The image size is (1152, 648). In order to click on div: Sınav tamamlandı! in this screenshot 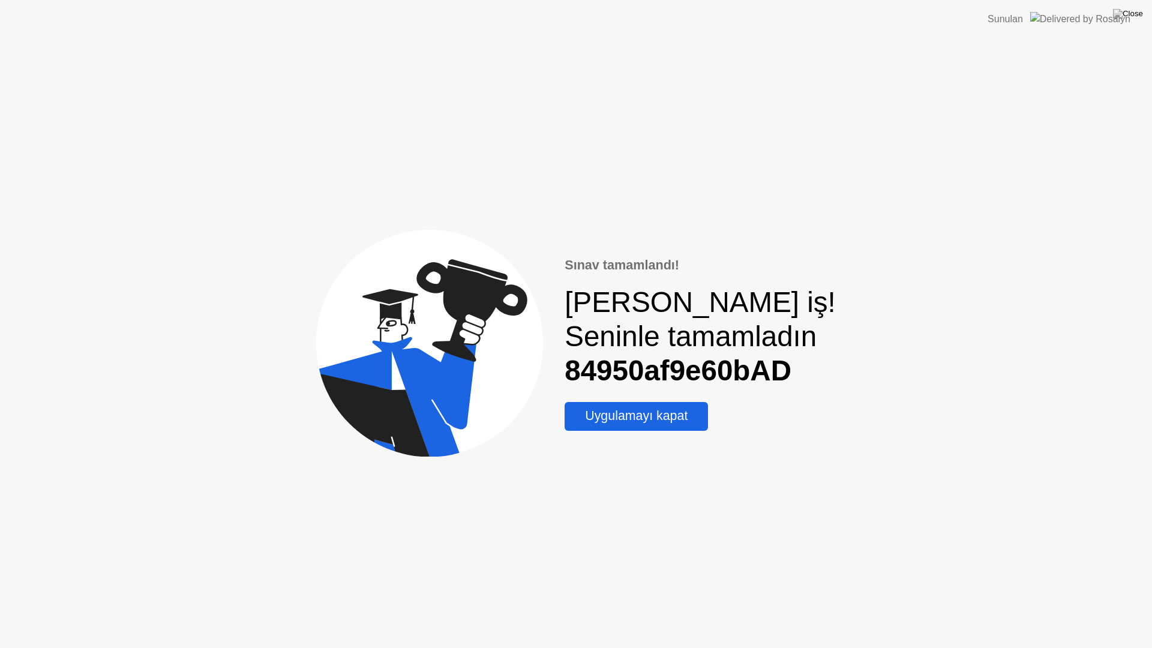, I will do `click(700, 265)`.